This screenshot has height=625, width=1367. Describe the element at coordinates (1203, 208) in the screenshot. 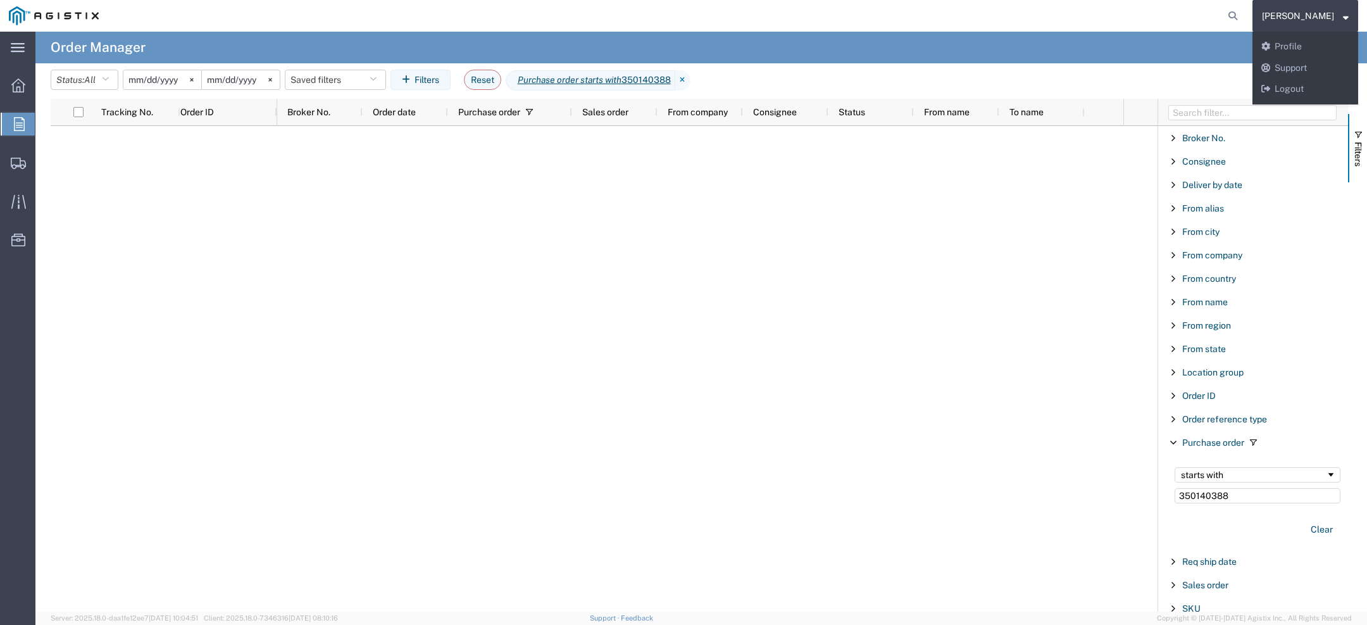

I see `span: From alias` at that location.